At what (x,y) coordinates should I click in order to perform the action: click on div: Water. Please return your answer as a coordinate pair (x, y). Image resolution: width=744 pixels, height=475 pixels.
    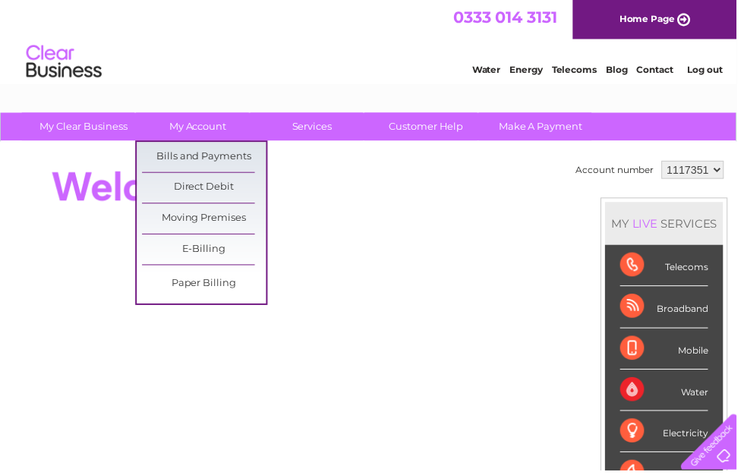
    Looking at the image, I should click on (671, 394).